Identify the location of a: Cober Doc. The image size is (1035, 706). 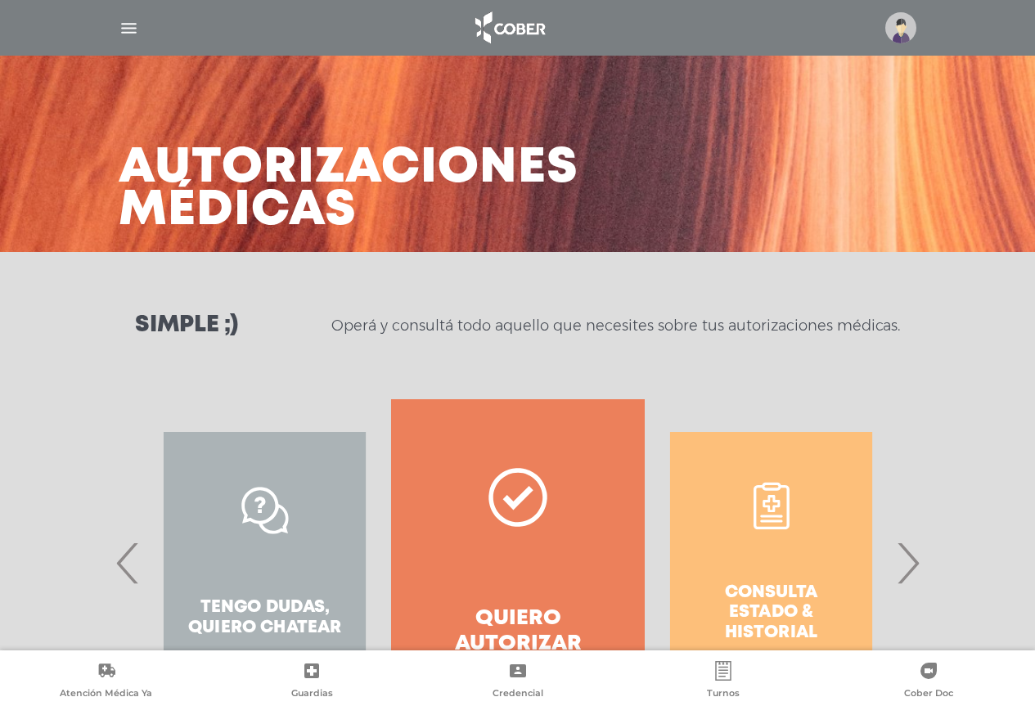
(929, 681).